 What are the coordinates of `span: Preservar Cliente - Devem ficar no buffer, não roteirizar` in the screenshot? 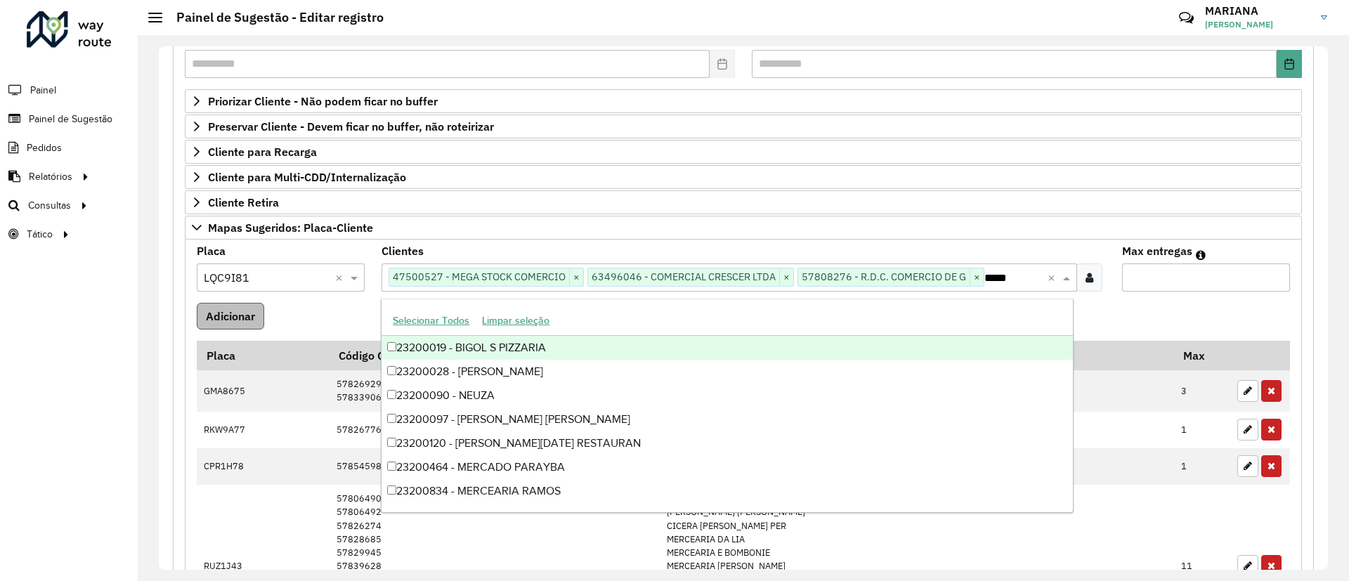 It's located at (351, 127).